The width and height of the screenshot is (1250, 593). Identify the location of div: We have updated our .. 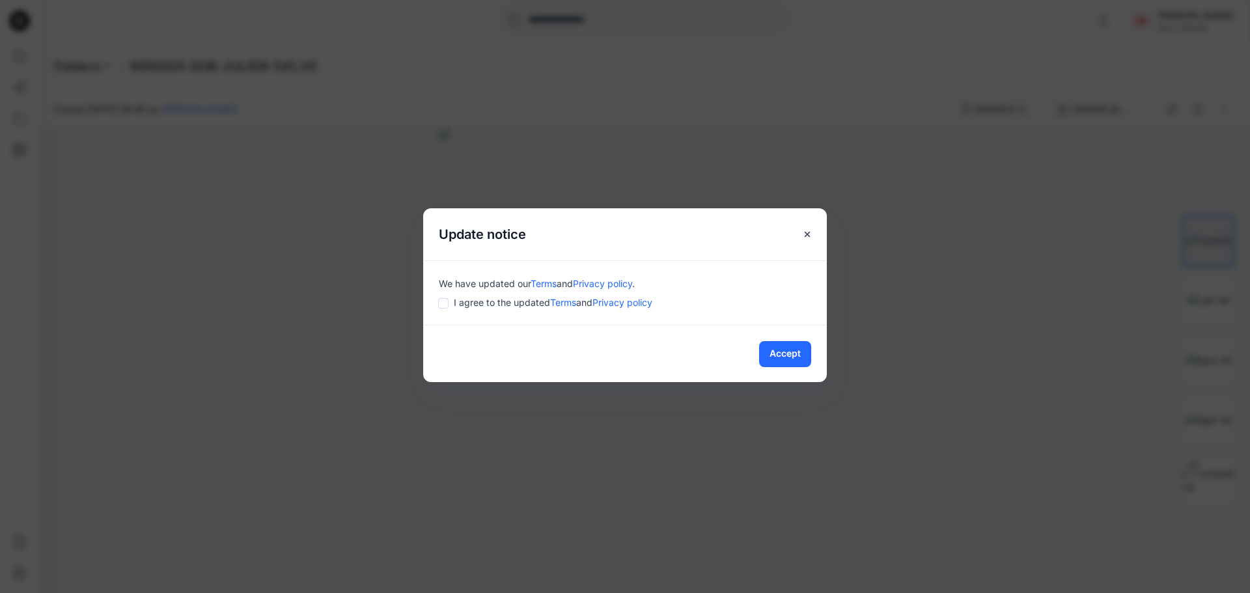
(625, 283).